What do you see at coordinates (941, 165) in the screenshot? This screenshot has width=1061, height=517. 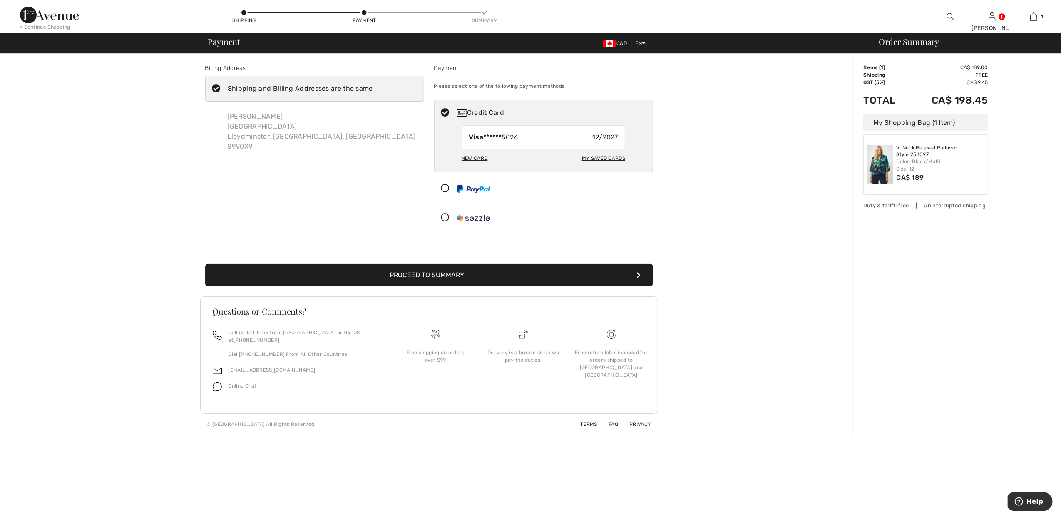 I see `div: Color: Black/Multi Size: 12` at bounding box center [941, 165].